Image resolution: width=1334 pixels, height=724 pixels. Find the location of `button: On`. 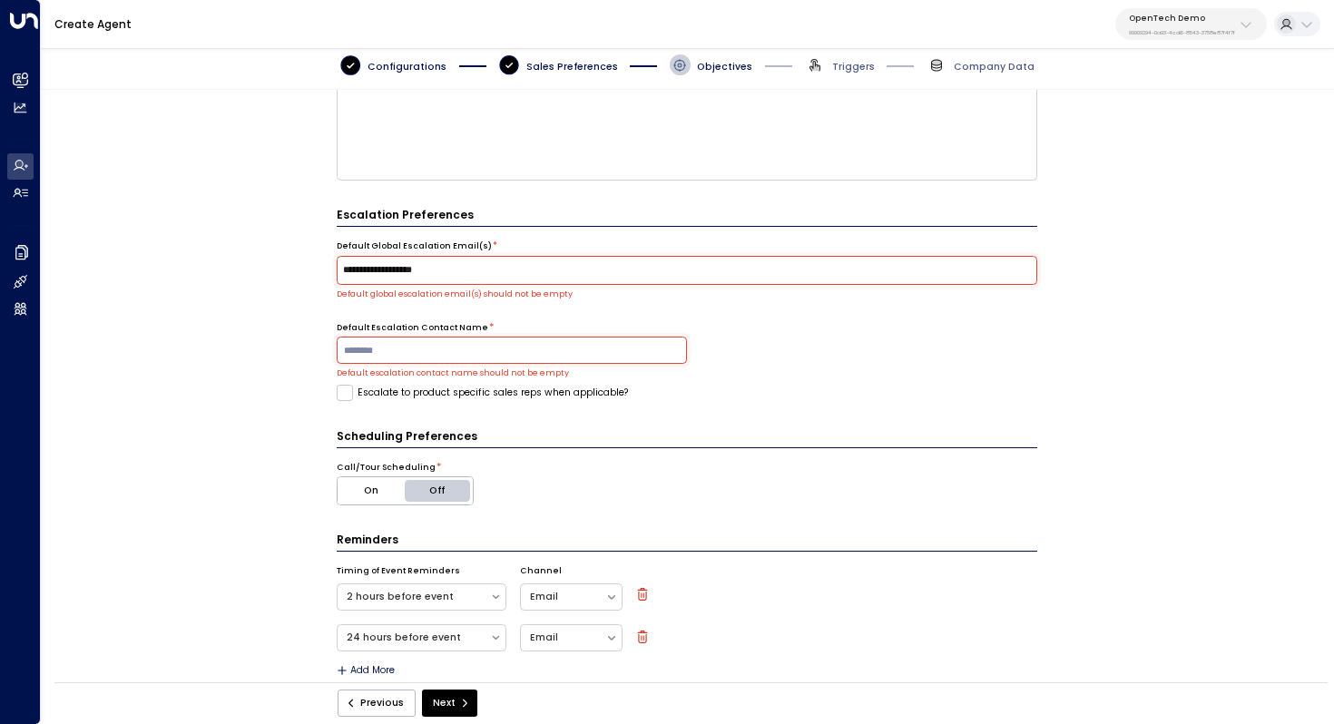

button: On is located at coordinates (371, 491).